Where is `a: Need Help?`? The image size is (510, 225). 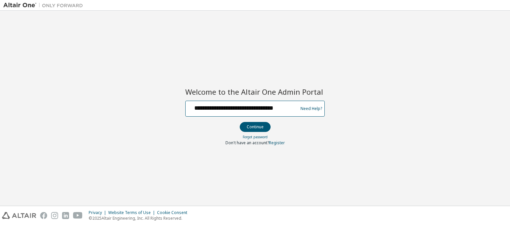 a: Need Help? is located at coordinates (311, 108).